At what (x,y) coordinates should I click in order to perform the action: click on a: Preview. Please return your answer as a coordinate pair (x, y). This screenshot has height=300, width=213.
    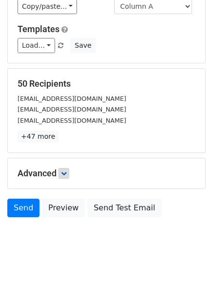
    Looking at the image, I should click on (63, 208).